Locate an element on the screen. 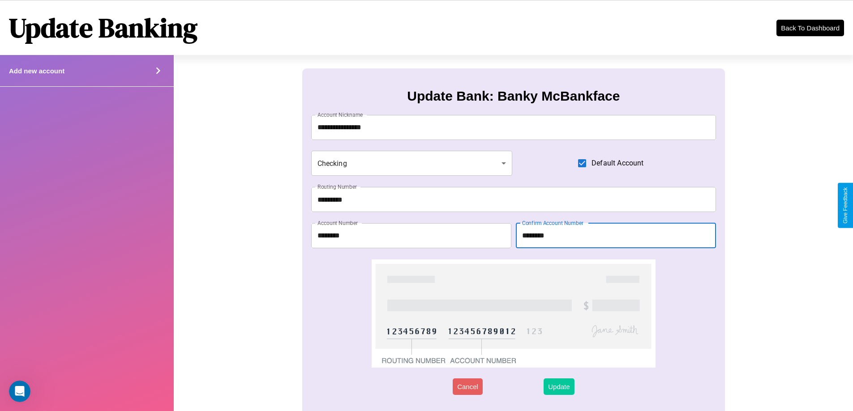 The height and width of the screenshot is (411, 853). img: check is located at coordinates (513, 314).